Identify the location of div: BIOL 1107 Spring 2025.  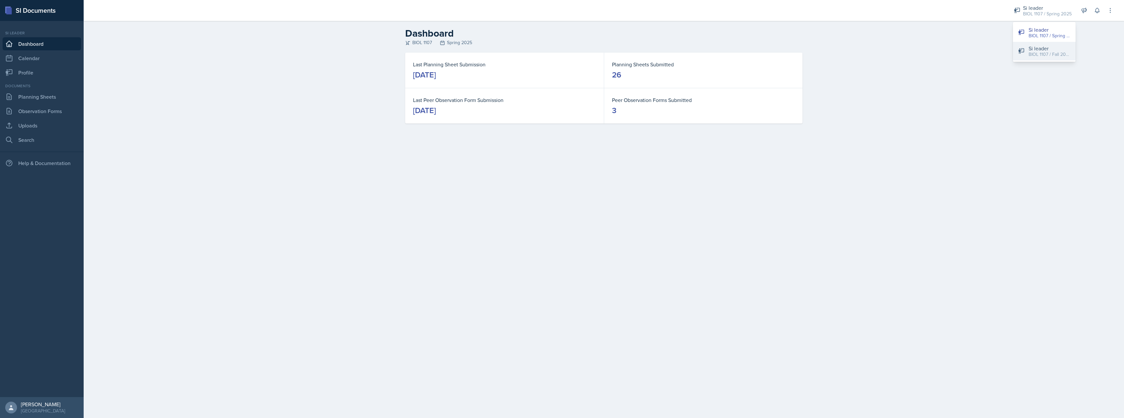
(604, 42).